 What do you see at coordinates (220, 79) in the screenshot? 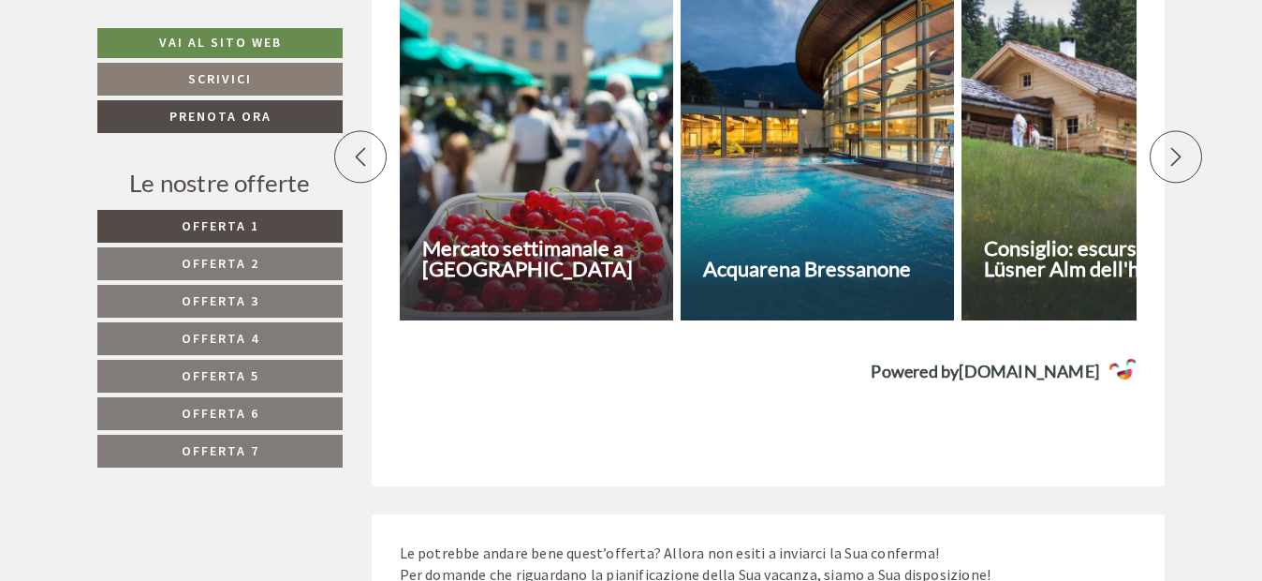
I see `a: Scrivici` at bounding box center [220, 79].